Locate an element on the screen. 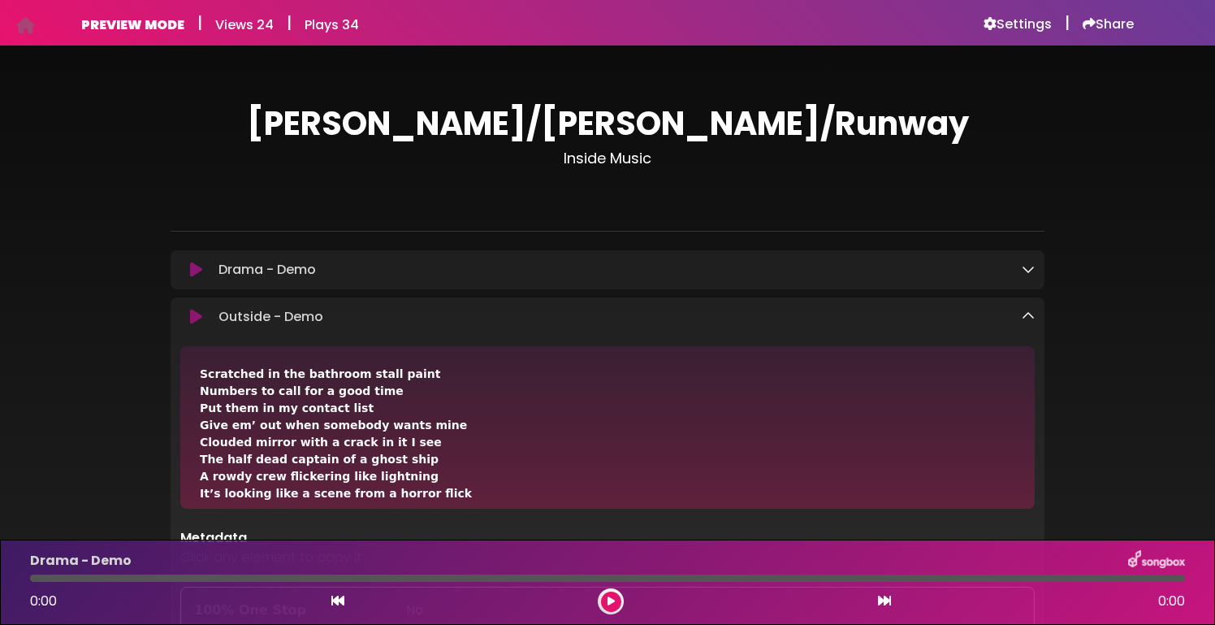 This screenshot has height=625, width=1215. img: songbox-logo-white.png is located at coordinates (1157, 560).